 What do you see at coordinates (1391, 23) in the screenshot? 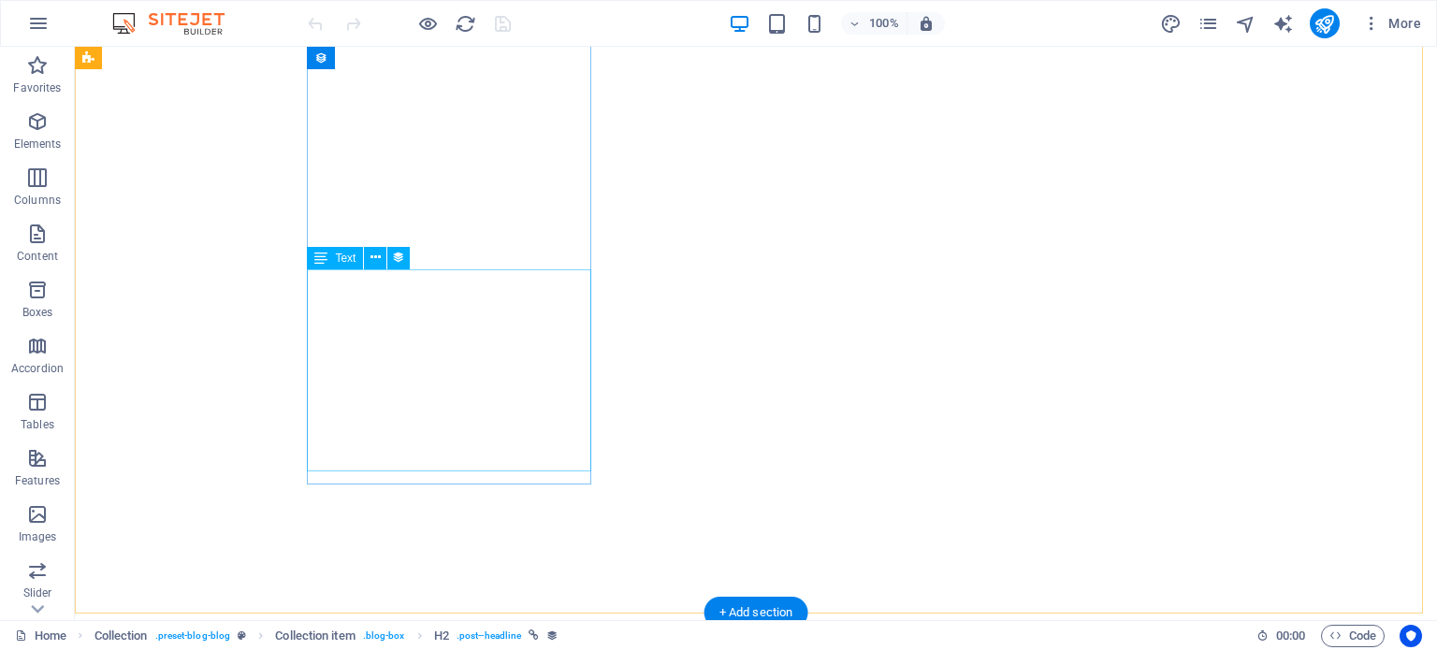
I see `button: More` at bounding box center [1391, 23].